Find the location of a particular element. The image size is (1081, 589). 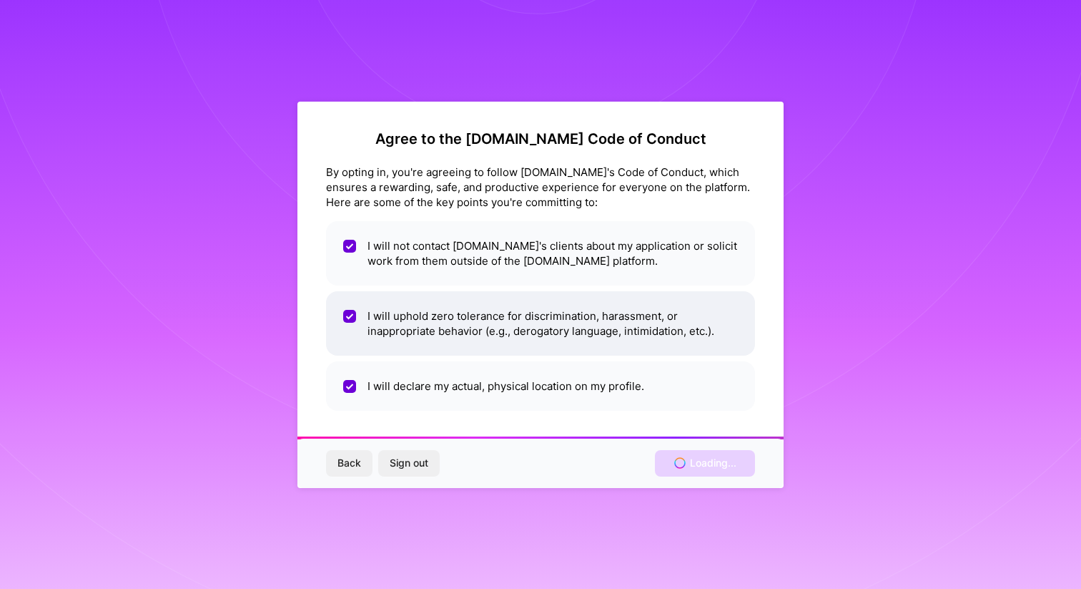

li: I will uphold zero tolerance for discrimination, harassment, or inappropriate behavior (e.g., der... is located at coordinates (541, 323).